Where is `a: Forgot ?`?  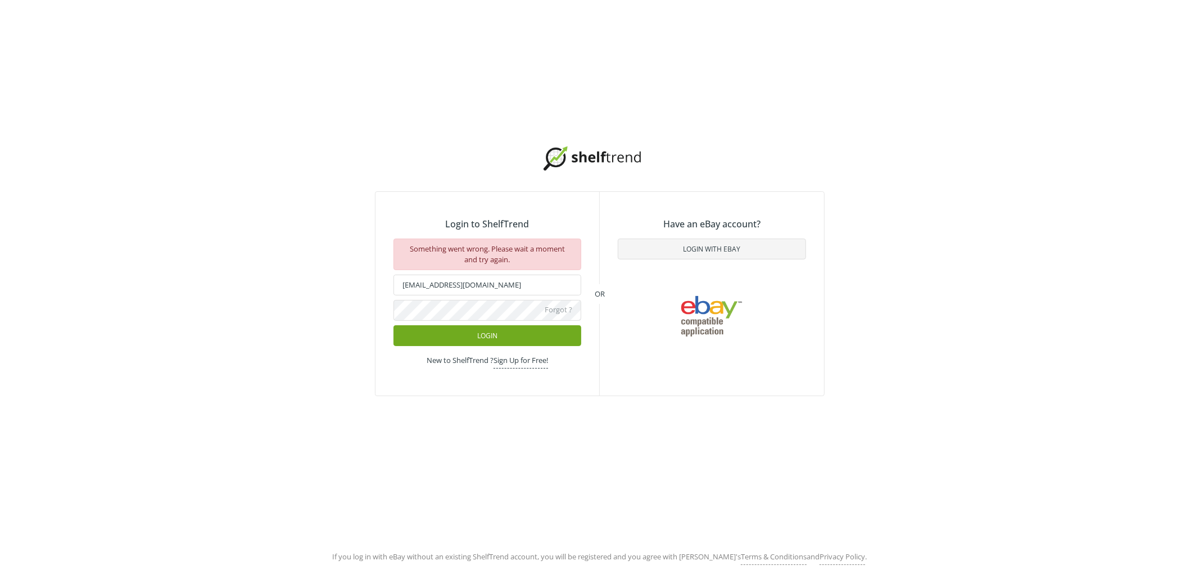 a: Forgot ? is located at coordinates (558, 310).